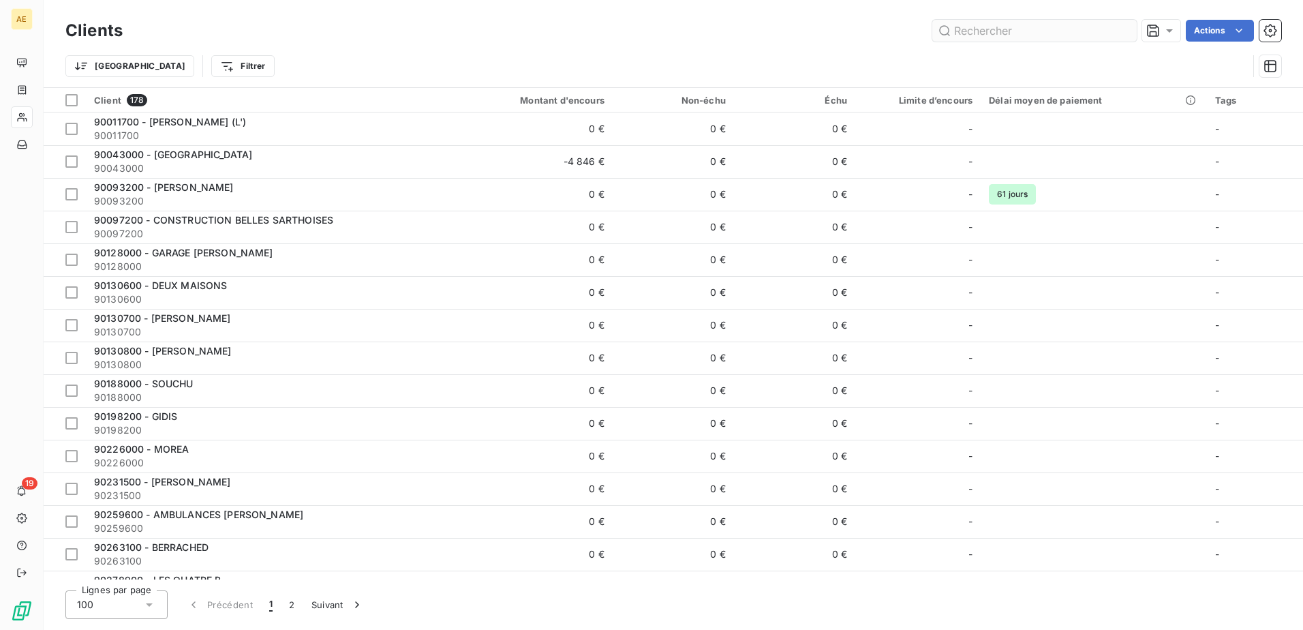 This screenshot has height=630, width=1303. What do you see at coordinates (337, 605) in the screenshot?
I see `button: Suivant` at bounding box center [337, 605].